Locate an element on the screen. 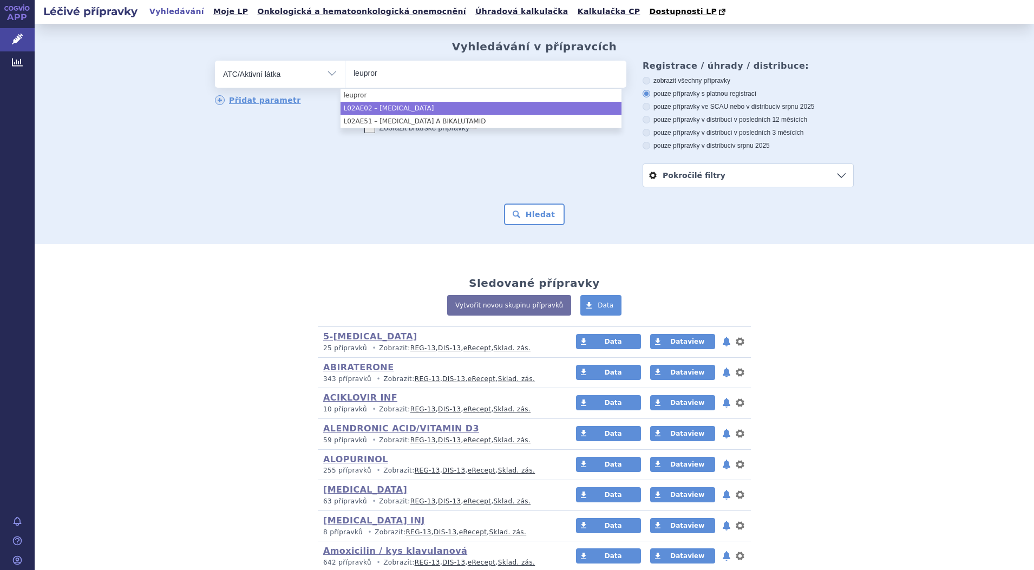  li: leupror is located at coordinates (481, 95).